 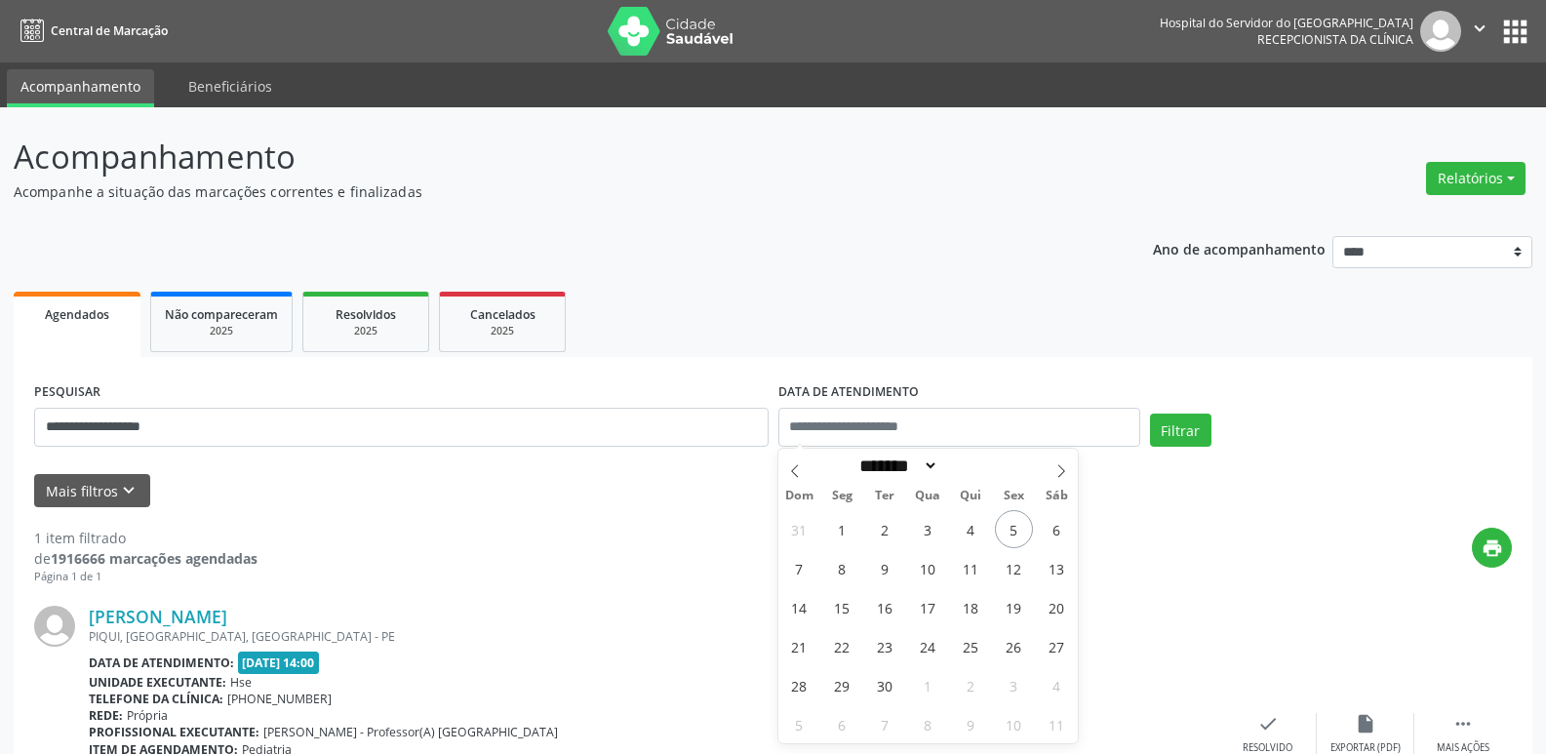 What do you see at coordinates (842, 685) in the screenshot?
I see `span: Setembro 29, 2025` at bounding box center [842, 685].